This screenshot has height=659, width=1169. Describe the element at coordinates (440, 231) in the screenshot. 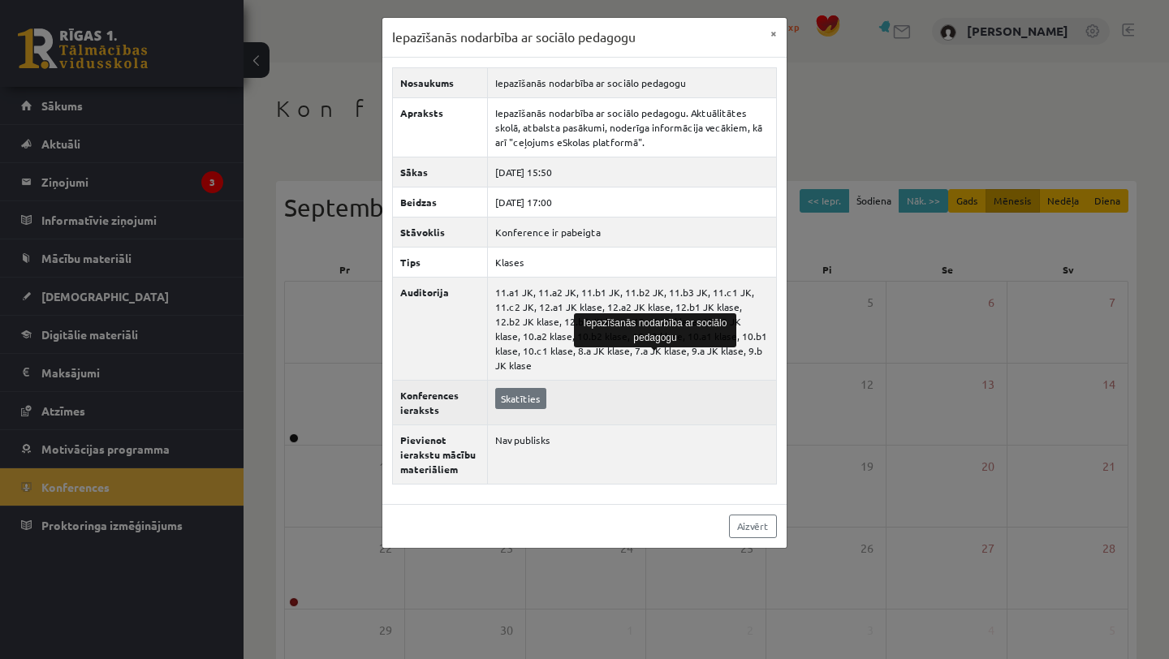

I see `th: Stāvoklis` at that location.